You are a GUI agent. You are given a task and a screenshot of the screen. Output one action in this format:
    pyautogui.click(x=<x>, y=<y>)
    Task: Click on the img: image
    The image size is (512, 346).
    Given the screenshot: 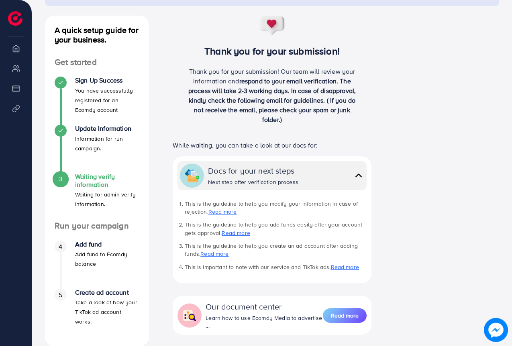 What is the action you would take?
    pyautogui.click(x=496, y=330)
    